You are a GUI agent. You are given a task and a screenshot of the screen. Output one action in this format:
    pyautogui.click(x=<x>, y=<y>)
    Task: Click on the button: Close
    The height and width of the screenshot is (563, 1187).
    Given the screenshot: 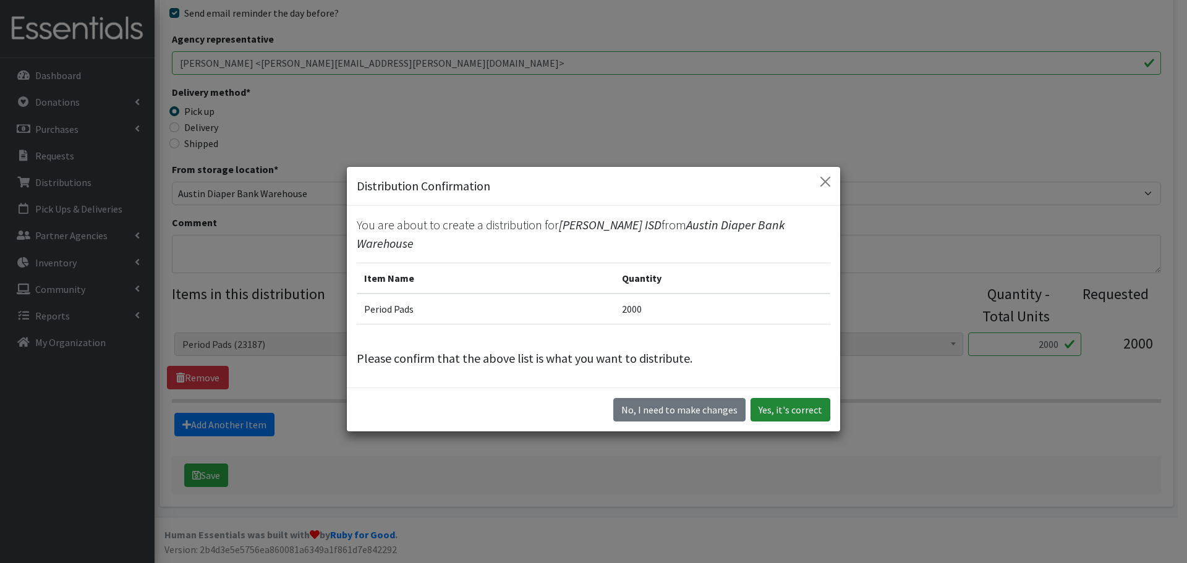 What is the action you would take?
    pyautogui.click(x=825, y=182)
    